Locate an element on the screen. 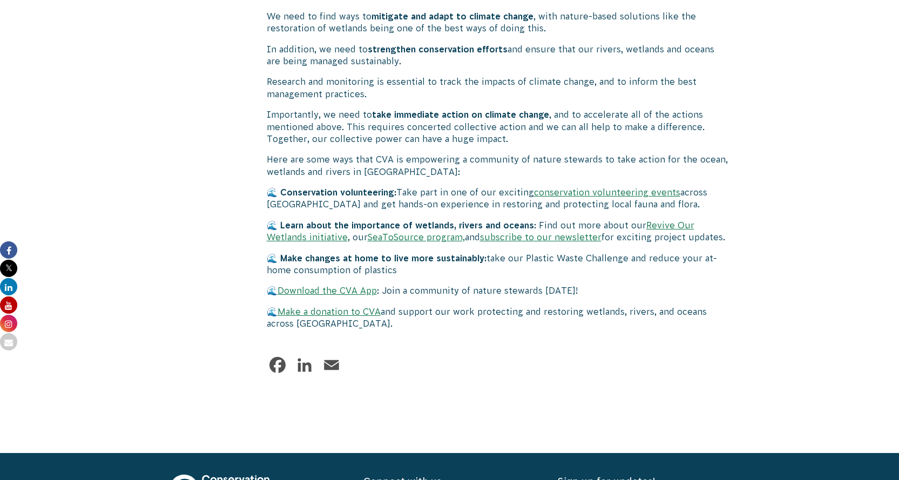 The height and width of the screenshot is (480, 899). a: Download the CVA App is located at coordinates (327, 290).